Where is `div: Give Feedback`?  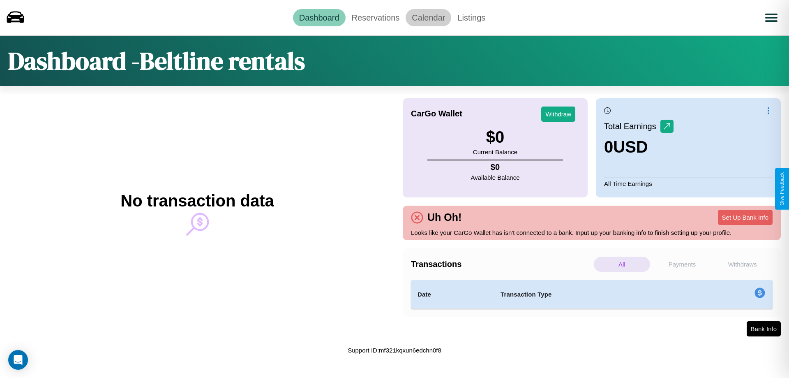 div: Give Feedback is located at coordinates (782, 189).